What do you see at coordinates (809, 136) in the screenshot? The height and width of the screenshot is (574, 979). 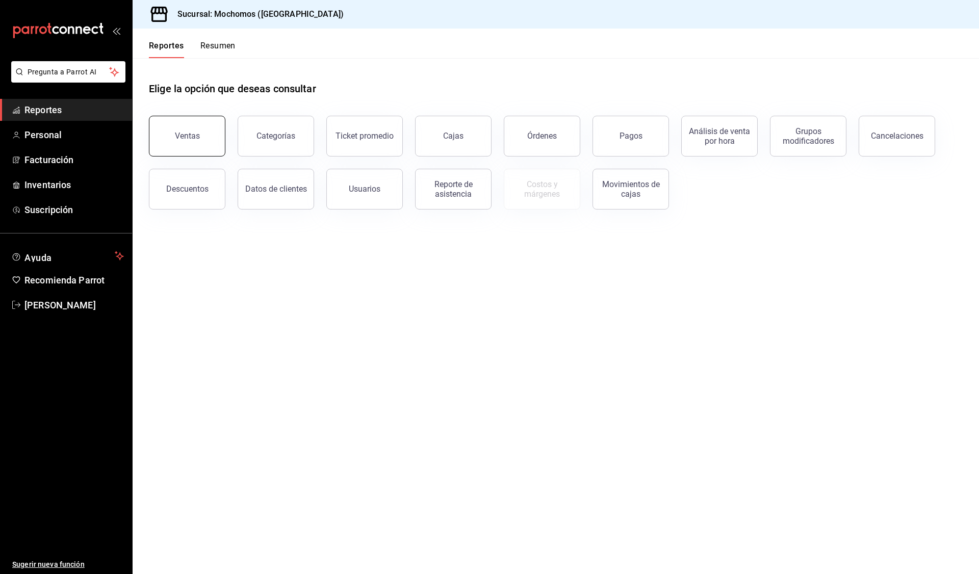 I see `div: Grupos modificadores` at bounding box center [809, 136].